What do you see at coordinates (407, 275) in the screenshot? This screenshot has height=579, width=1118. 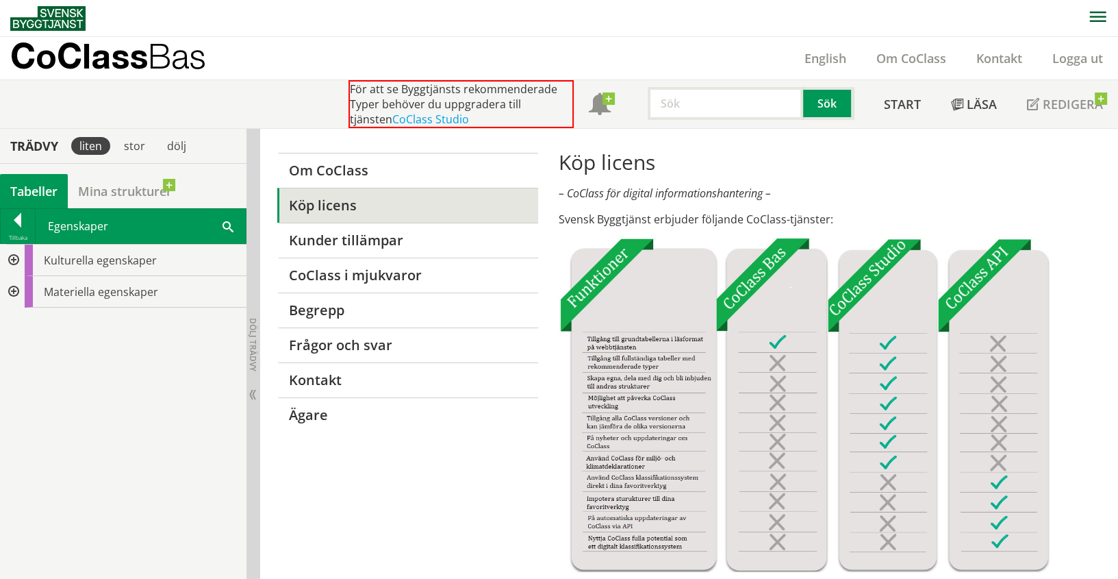 I see `a: CoClass i mjukvaror` at bounding box center [407, 275].